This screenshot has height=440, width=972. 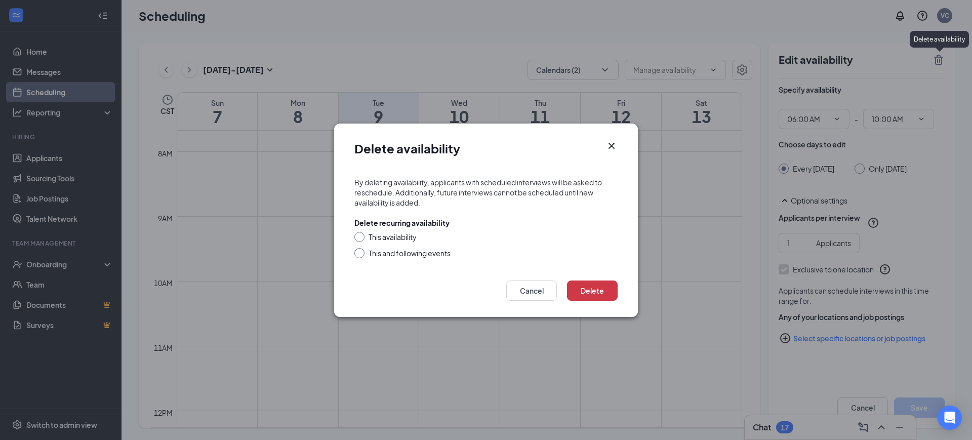 What do you see at coordinates (939, 39) in the screenshot?
I see `div: Delete availability` at bounding box center [939, 39].